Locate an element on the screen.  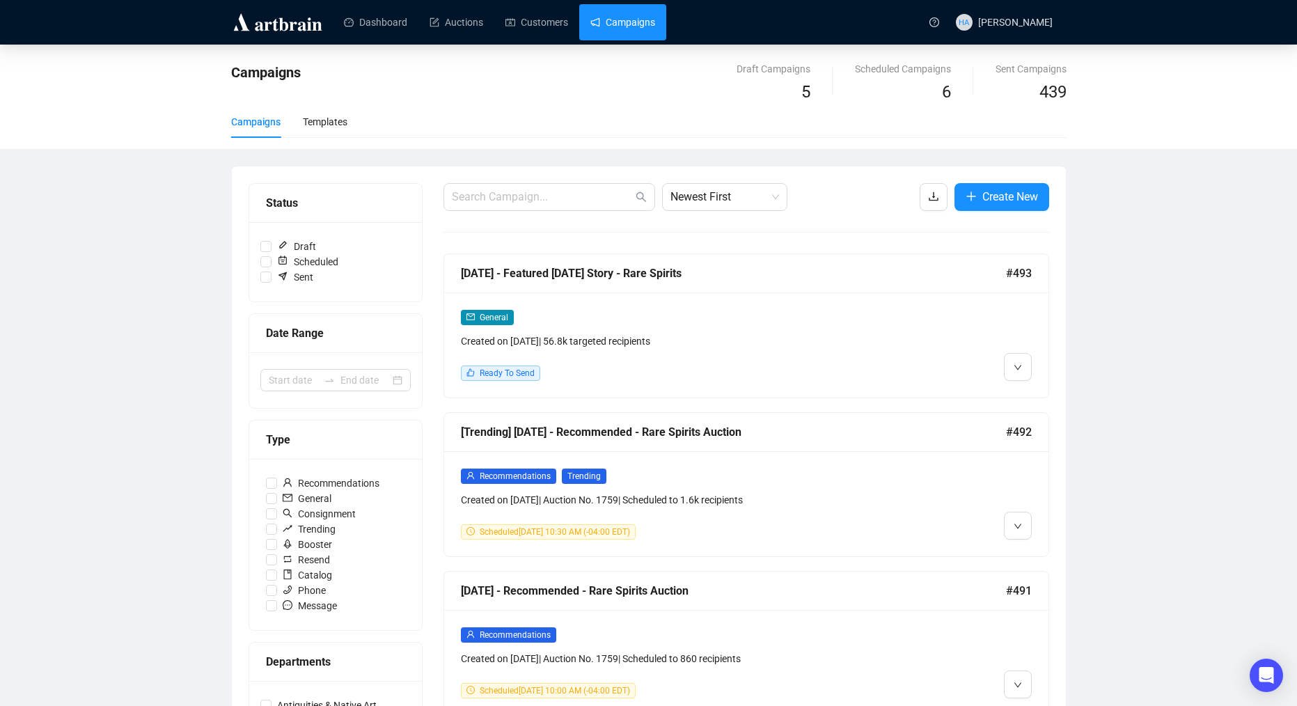
div: Status is located at coordinates (336, 203).